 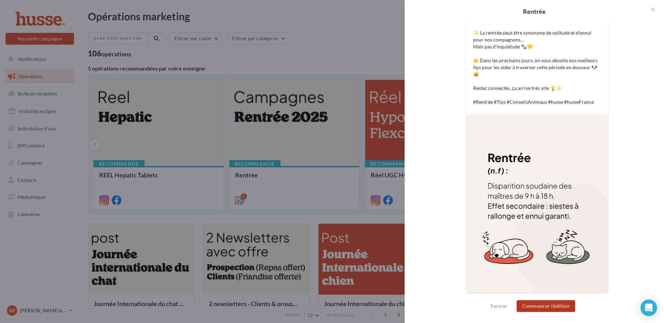 I want to click on div: La prévisualisation est non-contractuelle, so click(x=537, y=297).